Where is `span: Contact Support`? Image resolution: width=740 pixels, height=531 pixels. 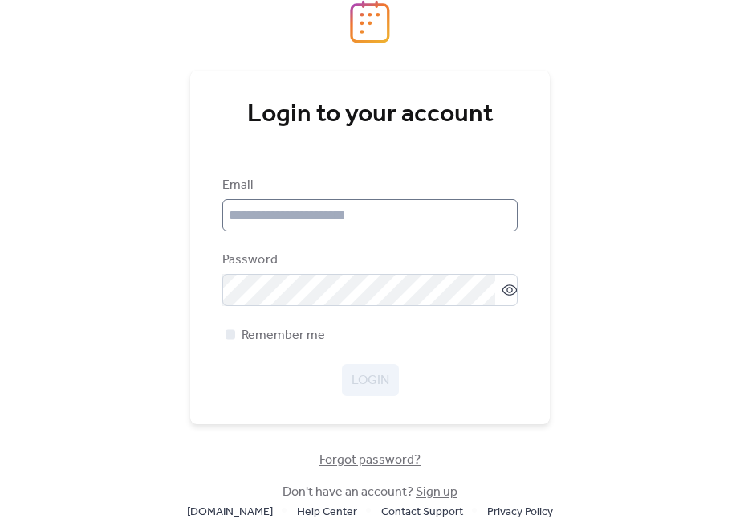
span: Contact Support is located at coordinates (422, 512).